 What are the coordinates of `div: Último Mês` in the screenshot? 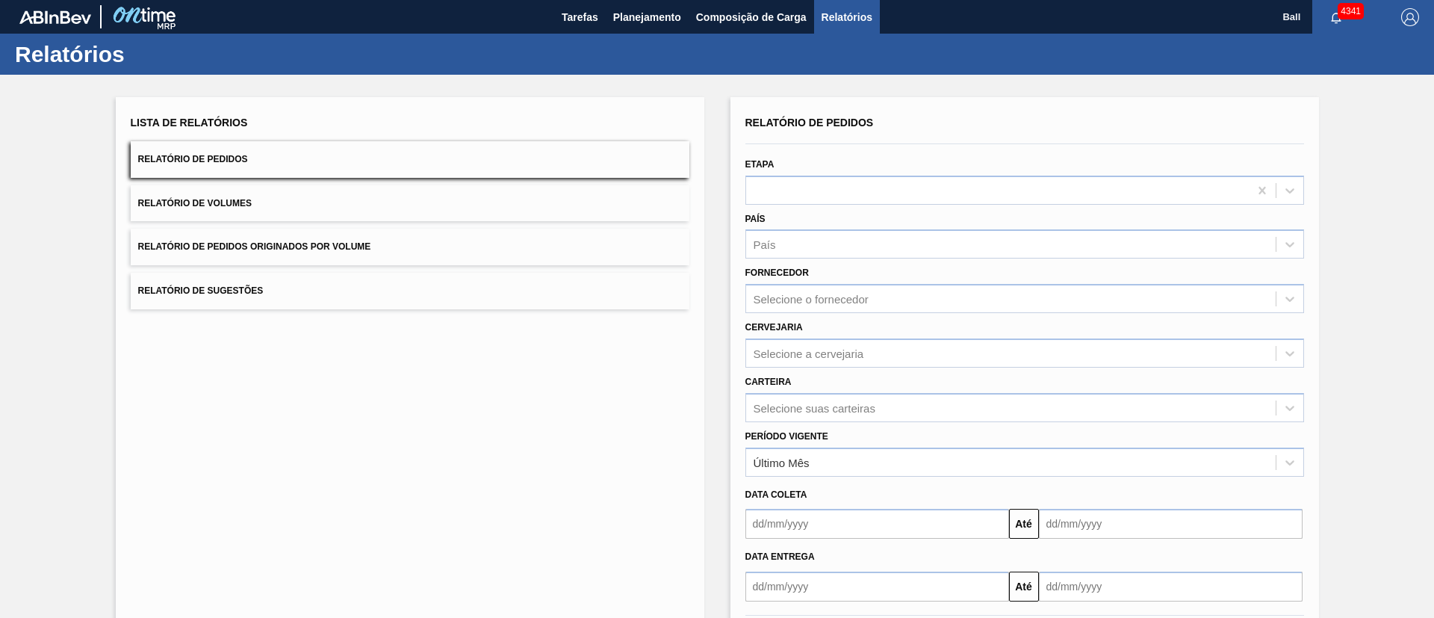 It's located at (781, 462).